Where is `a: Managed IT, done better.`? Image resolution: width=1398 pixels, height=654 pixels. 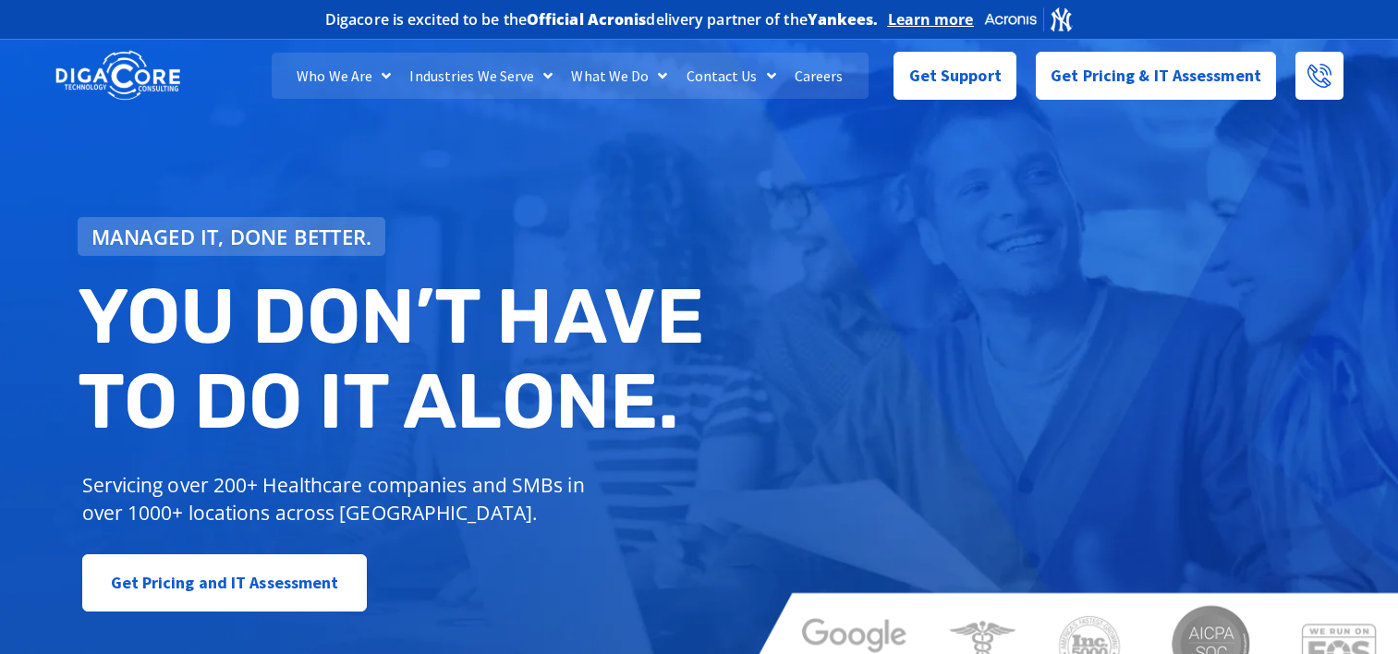
a: Managed IT, done better. is located at coordinates (232, 237).